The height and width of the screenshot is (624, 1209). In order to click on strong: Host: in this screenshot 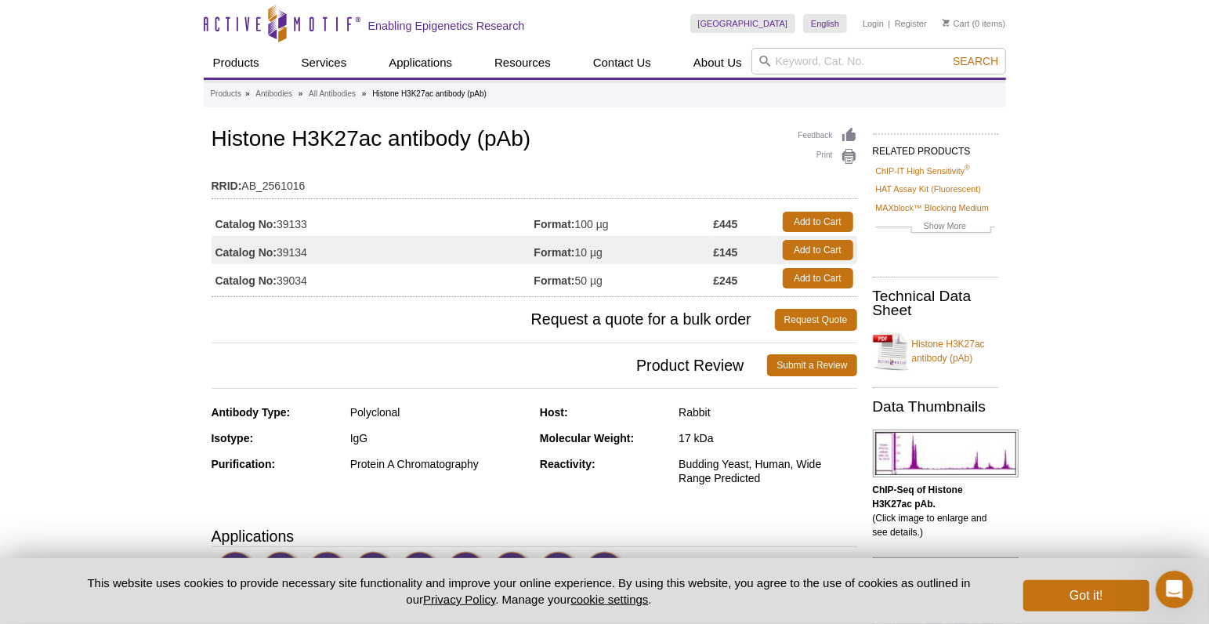, I will do `click(554, 412)`.